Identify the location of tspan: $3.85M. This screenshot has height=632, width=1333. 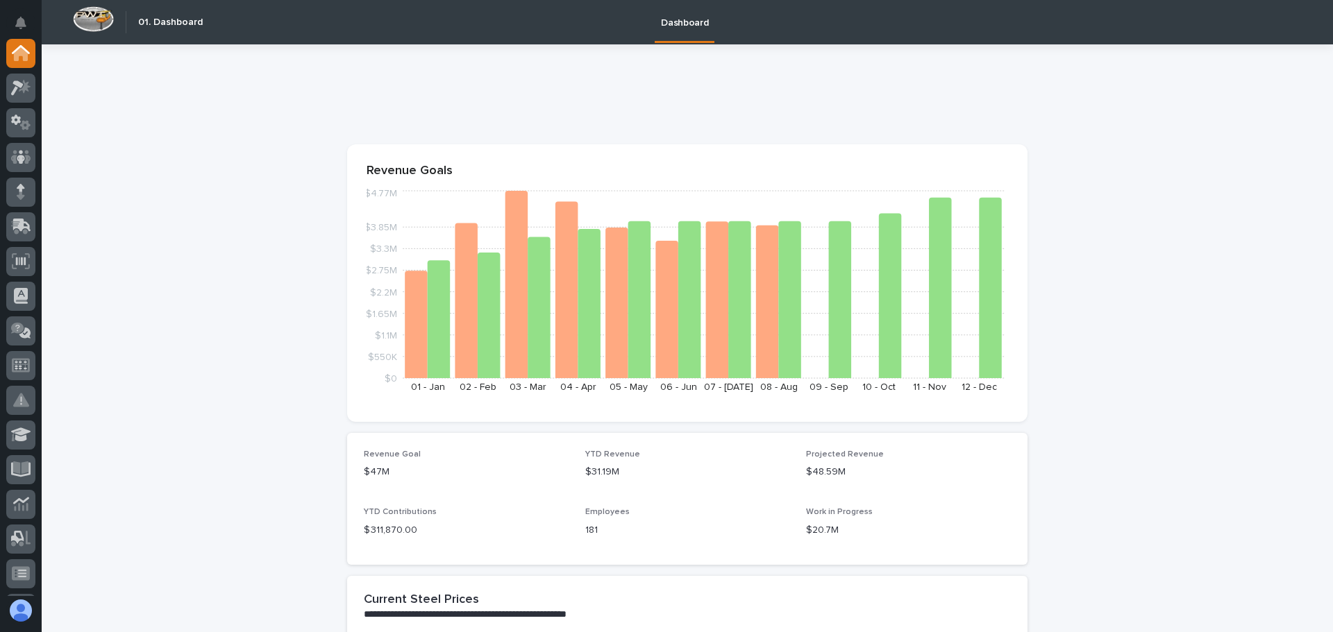
(380, 228).